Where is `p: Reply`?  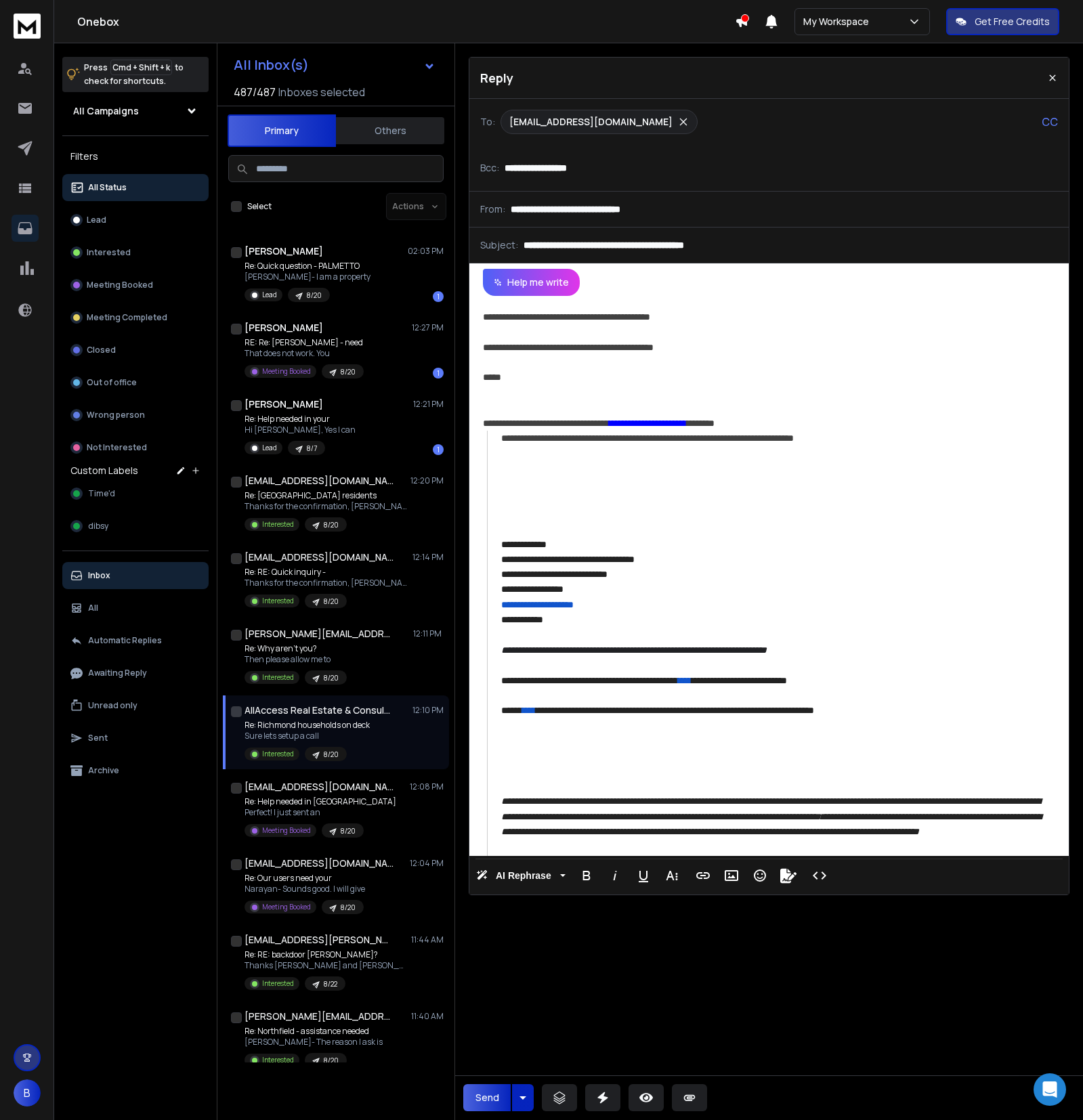
p: Reply is located at coordinates (496, 78).